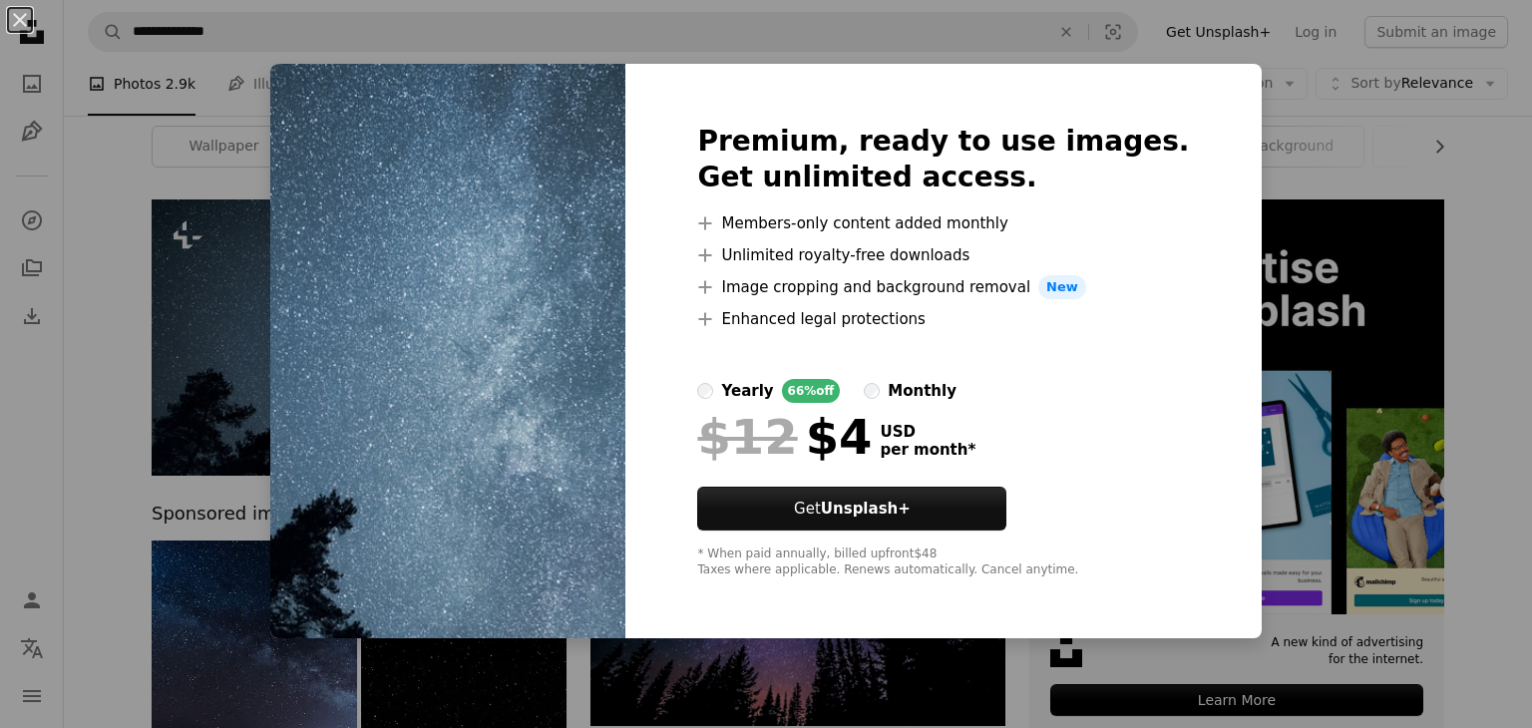 The image size is (1532, 728). I want to click on div: * When paid annually, billed upfront $48 Taxes where applicable. Renews automatically. Cancel any..., so click(942, 562).